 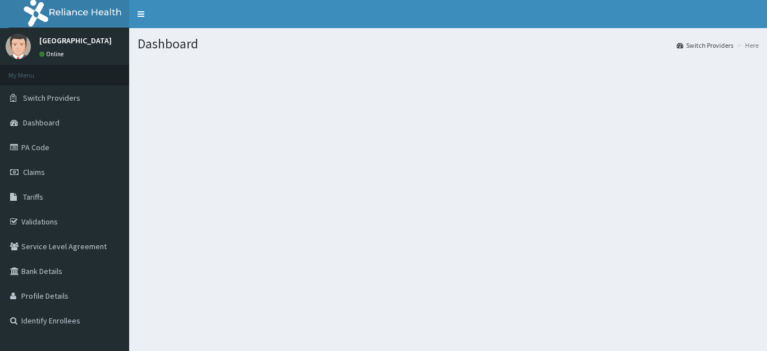 I want to click on span: Claims, so click(x=34, y=172).